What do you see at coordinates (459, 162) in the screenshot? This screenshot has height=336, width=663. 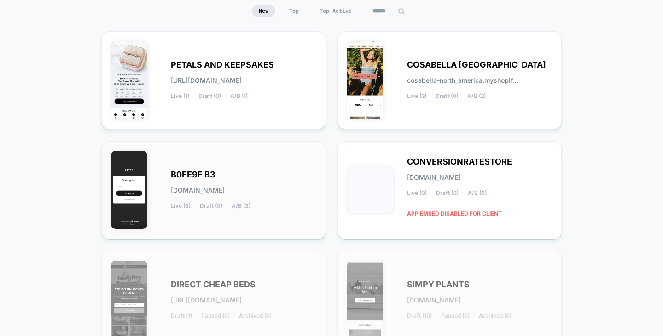 I see `span: CONVERSIONRATESTORE` at bounding box center [459, 162].